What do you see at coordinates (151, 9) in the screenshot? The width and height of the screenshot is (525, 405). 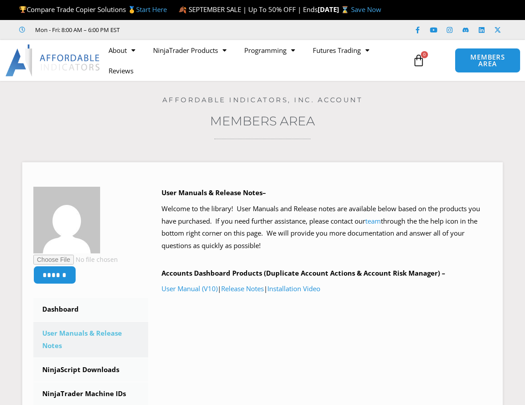 I see `a: Start Here` at bounding box center [151, 9].